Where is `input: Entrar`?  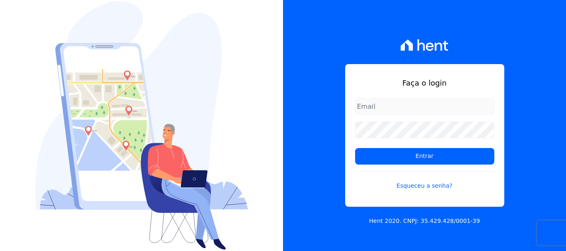 input: Entrar is located at coordinates (425, 157).